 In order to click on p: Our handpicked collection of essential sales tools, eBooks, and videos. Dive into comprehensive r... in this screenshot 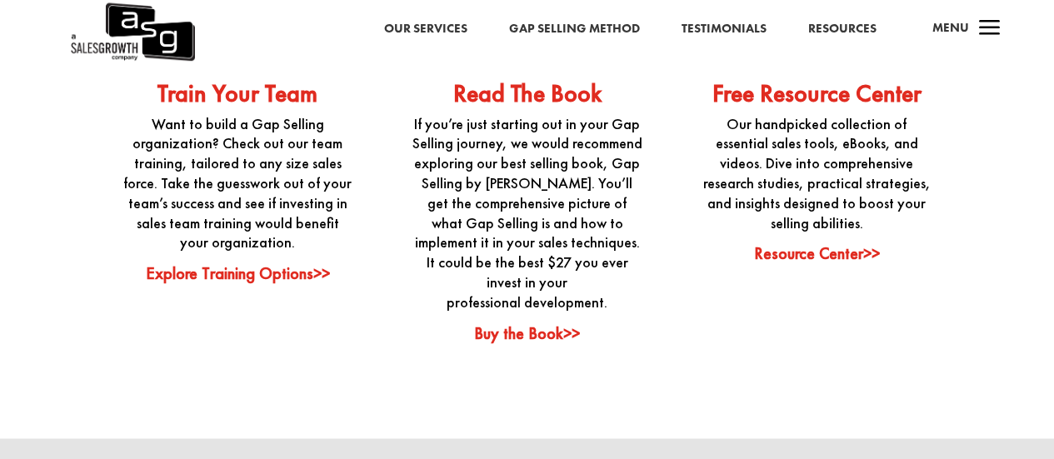, I will do `click(816, 173)`.